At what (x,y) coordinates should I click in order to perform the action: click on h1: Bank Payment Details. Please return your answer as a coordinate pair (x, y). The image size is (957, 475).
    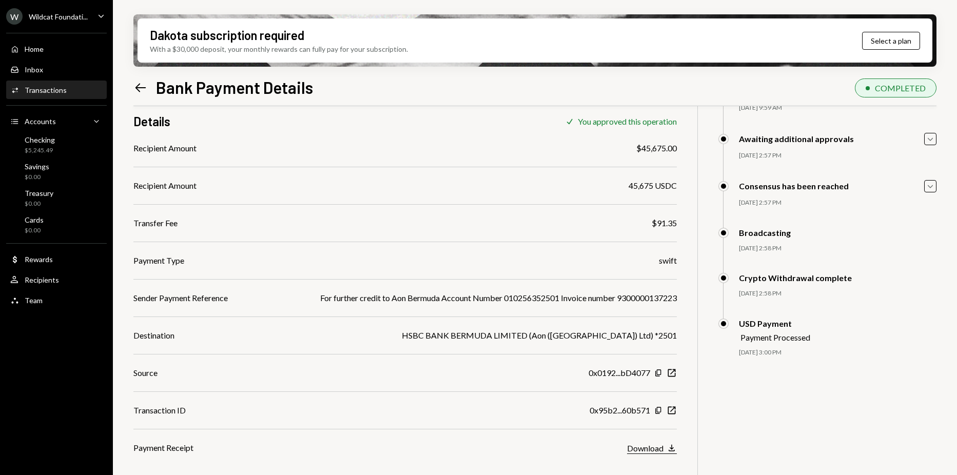
    Looking at the image, I should click on (234, 87).